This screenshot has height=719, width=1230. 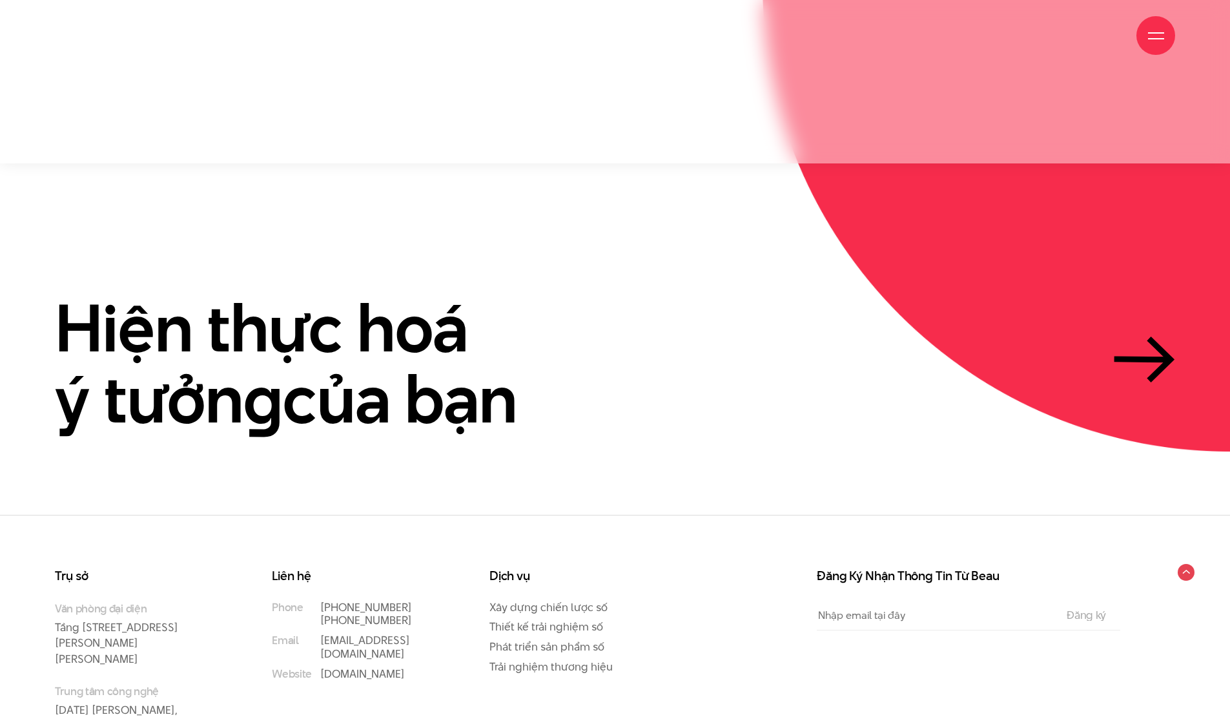 What do you see at coordinates (548, 607) in the screenshot?
I see `a: Xây dựng chiến lược số` at bounding box center [548, 607].